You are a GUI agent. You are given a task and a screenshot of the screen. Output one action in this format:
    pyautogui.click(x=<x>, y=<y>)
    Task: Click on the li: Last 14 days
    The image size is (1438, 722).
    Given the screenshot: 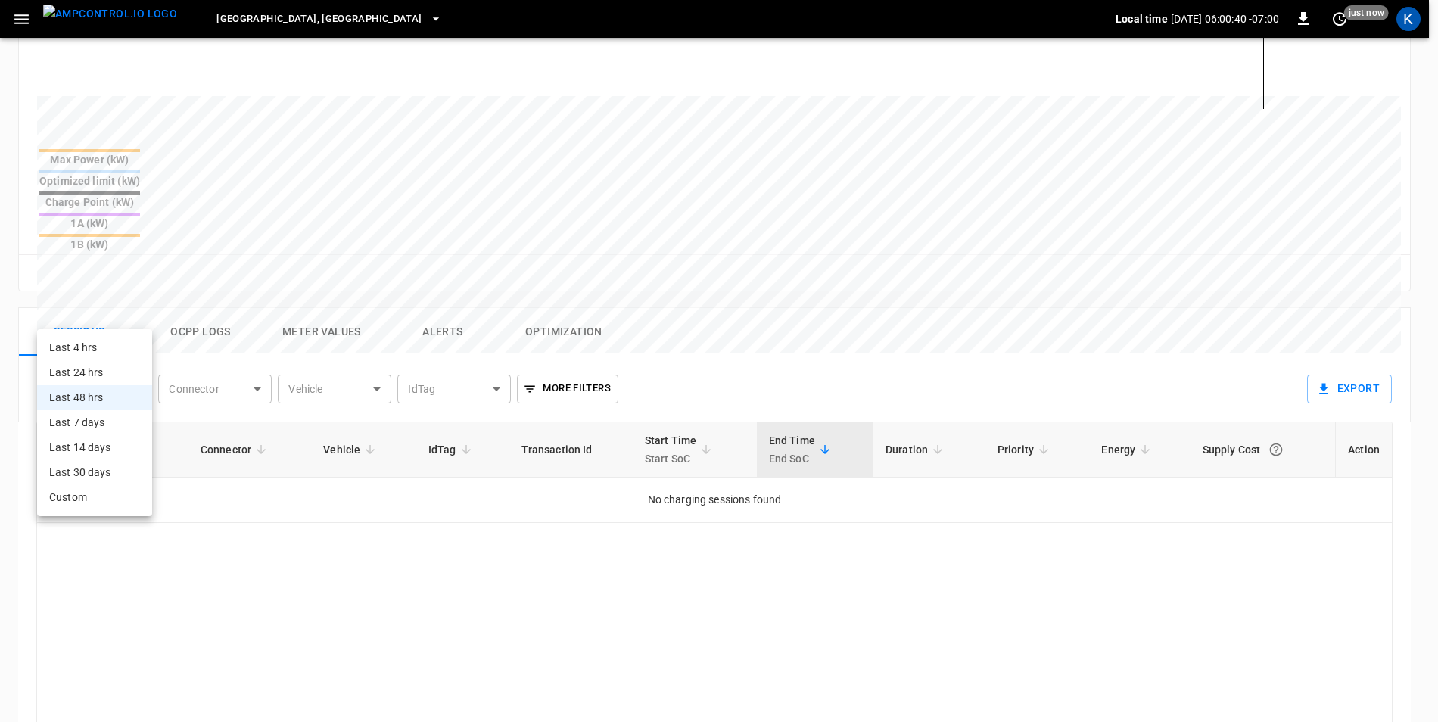 What is the action you would take?
    pyautogui.click(x=95, y=447)
    